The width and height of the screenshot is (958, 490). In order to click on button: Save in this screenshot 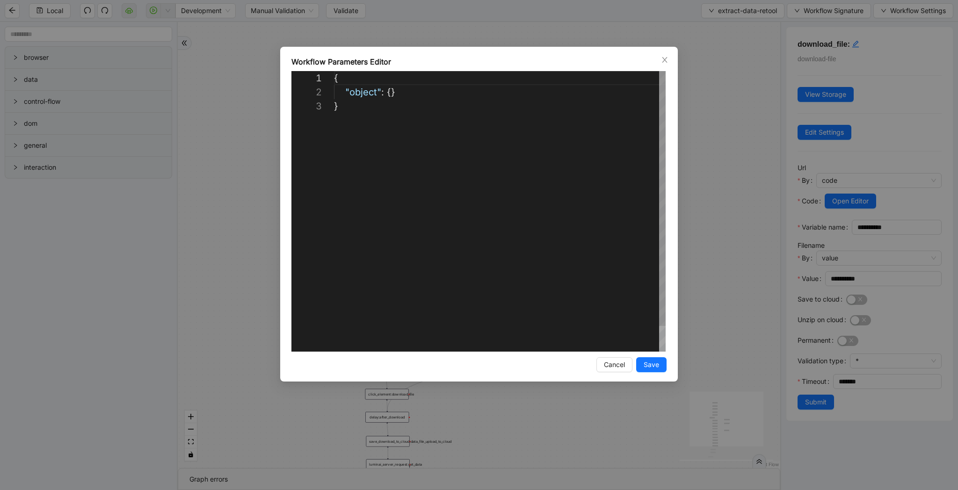, I will do `click(651, 365)`.